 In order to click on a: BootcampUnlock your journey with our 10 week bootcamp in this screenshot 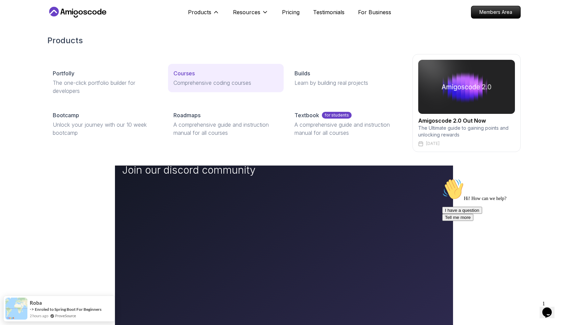, I will do `click(105, 124)`.